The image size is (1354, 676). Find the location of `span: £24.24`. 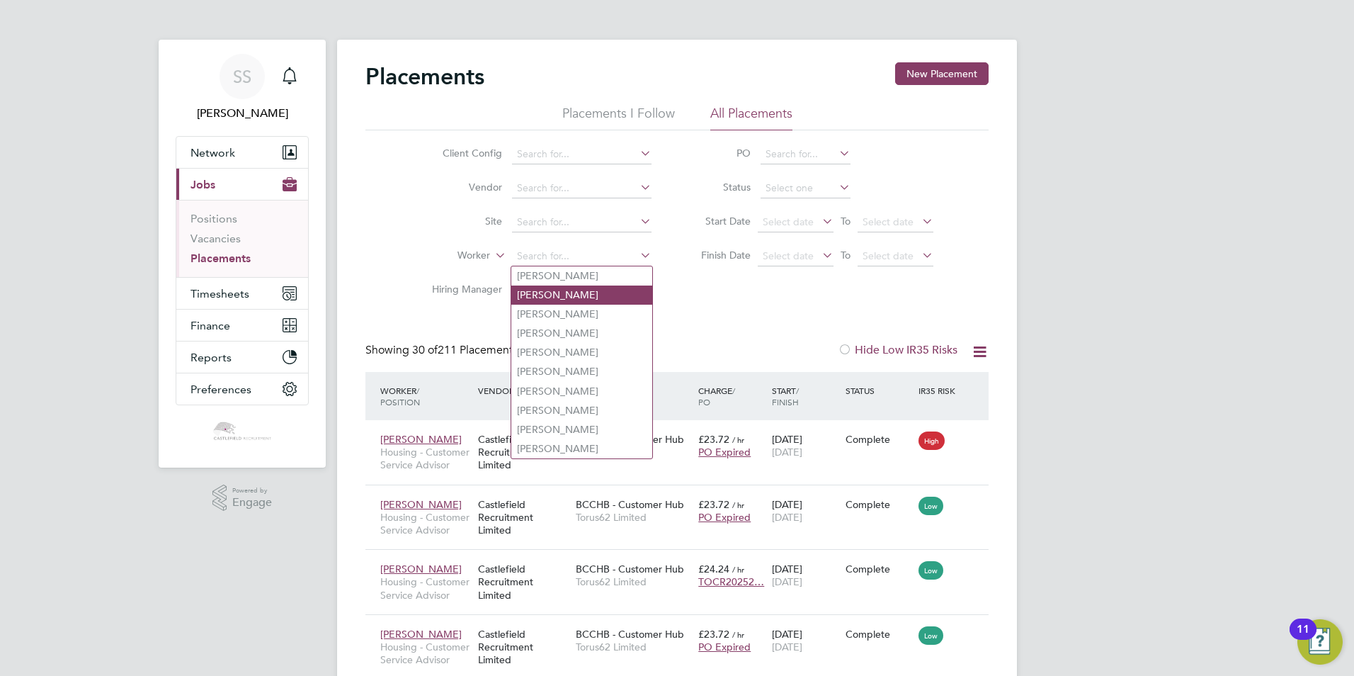

span: £24.24 is located at coordinates (714, 569).